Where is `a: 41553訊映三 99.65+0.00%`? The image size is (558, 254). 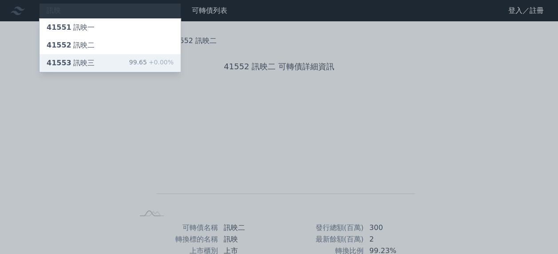
a: 41553訊映三 99.65+0.00% is located at coordinates (110, 63).